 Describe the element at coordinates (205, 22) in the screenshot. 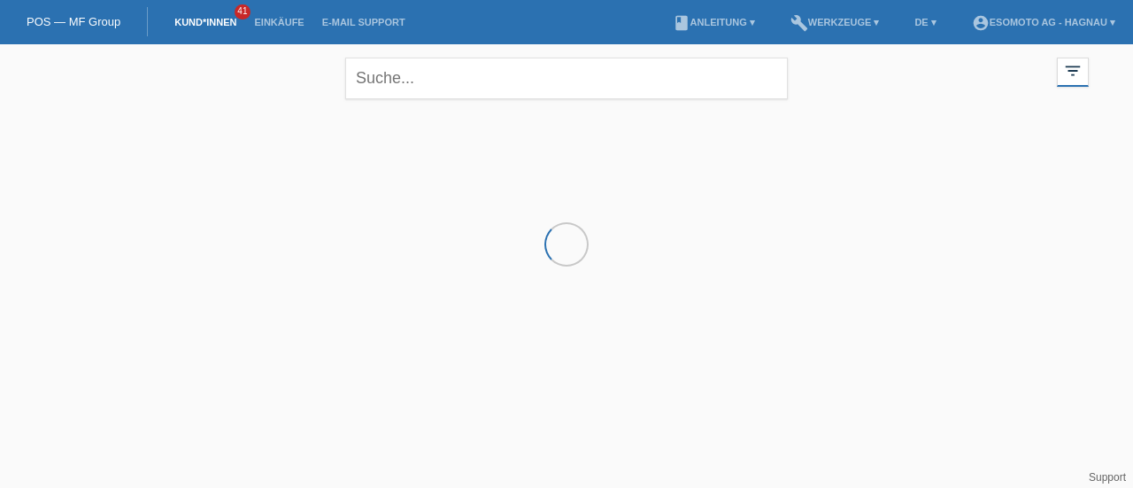

I see `a: Kund*innen` at that location.